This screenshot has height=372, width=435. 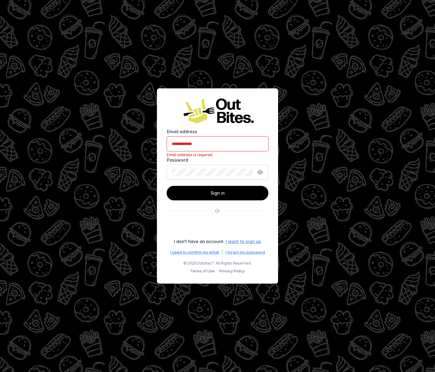 What do you see at coordinates (217, 154) in the screenshot?
I see `mat-error: Email address is required` at bounding box center [217, 154].